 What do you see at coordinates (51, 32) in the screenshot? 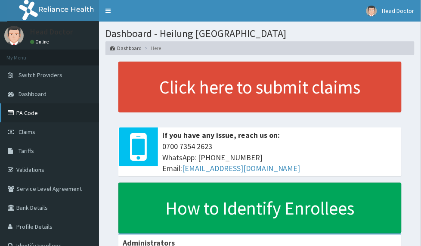
I see `p: Head Doctor` at bounding box center [51, 32].